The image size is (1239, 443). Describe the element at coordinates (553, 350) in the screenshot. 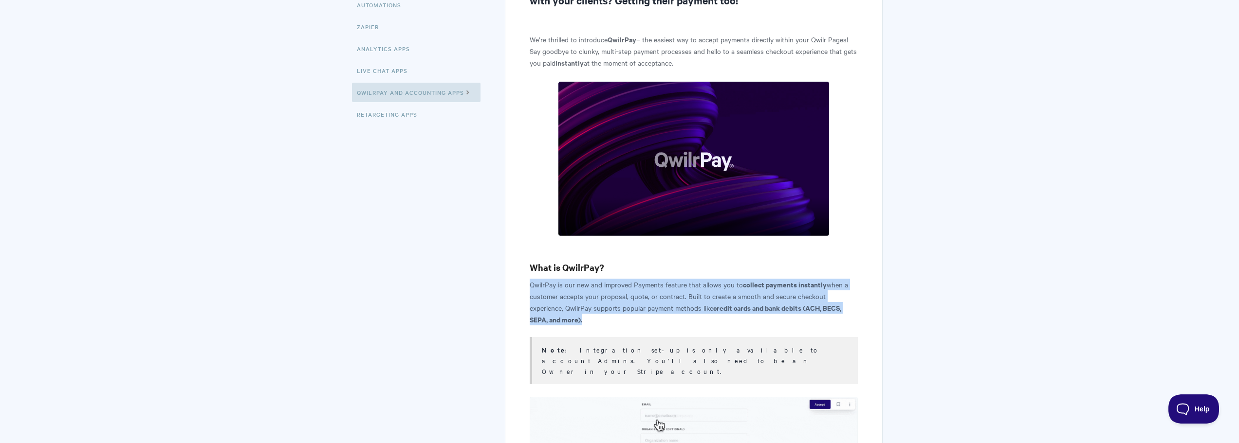

I see `b: Note` at that location.